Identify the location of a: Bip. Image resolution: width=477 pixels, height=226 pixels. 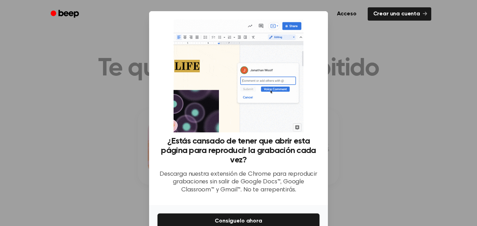
(65, 14).